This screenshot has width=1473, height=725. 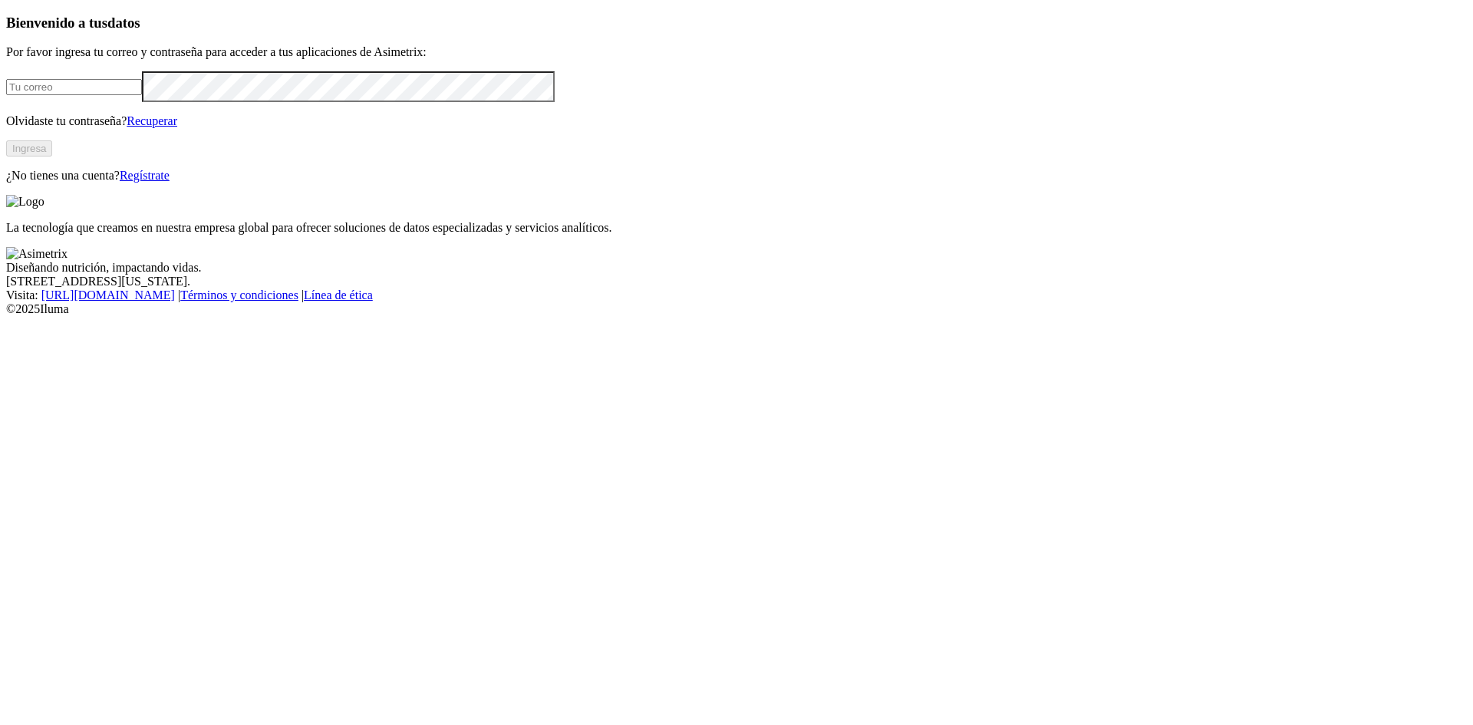 I want to click on a: Línea de ética, so click(x=338, y=295).